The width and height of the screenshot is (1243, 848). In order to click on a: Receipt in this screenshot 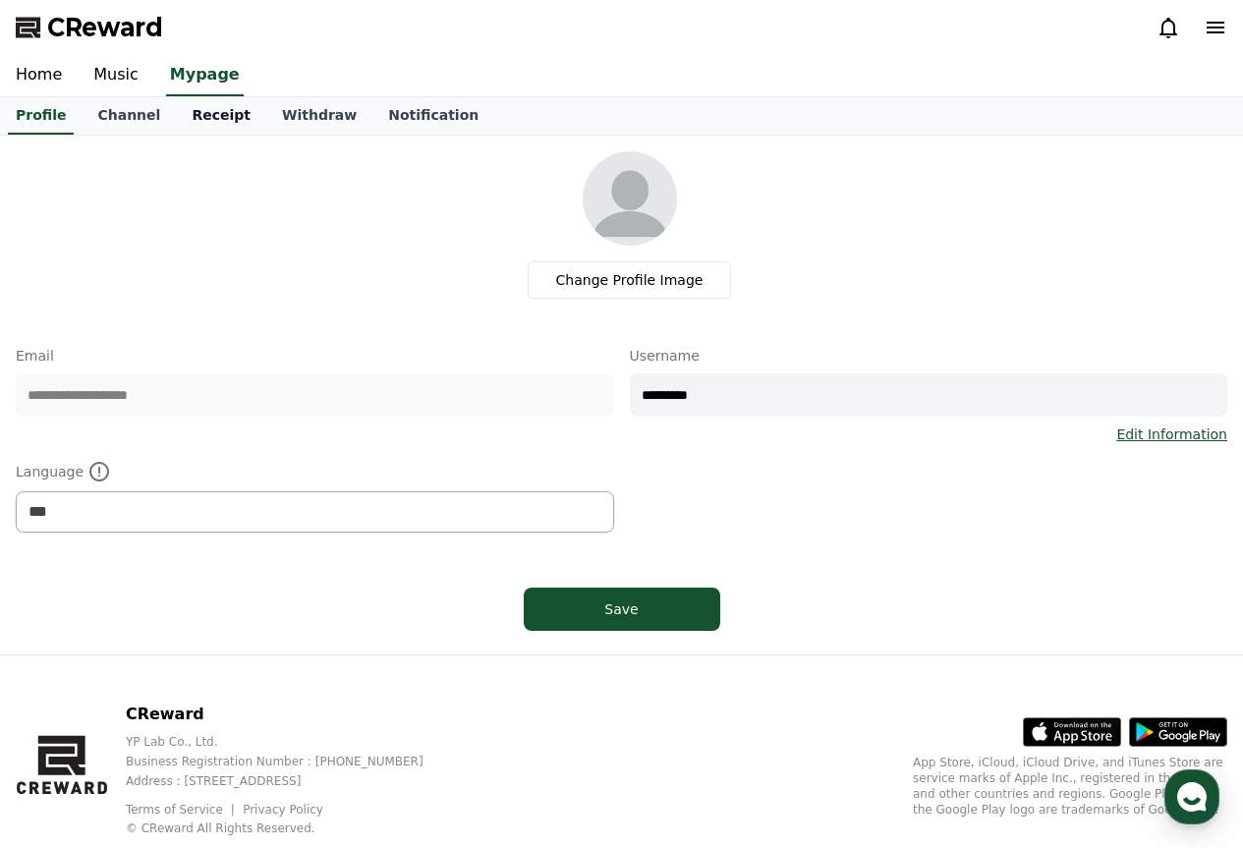, I will do `click(221, 116)`.